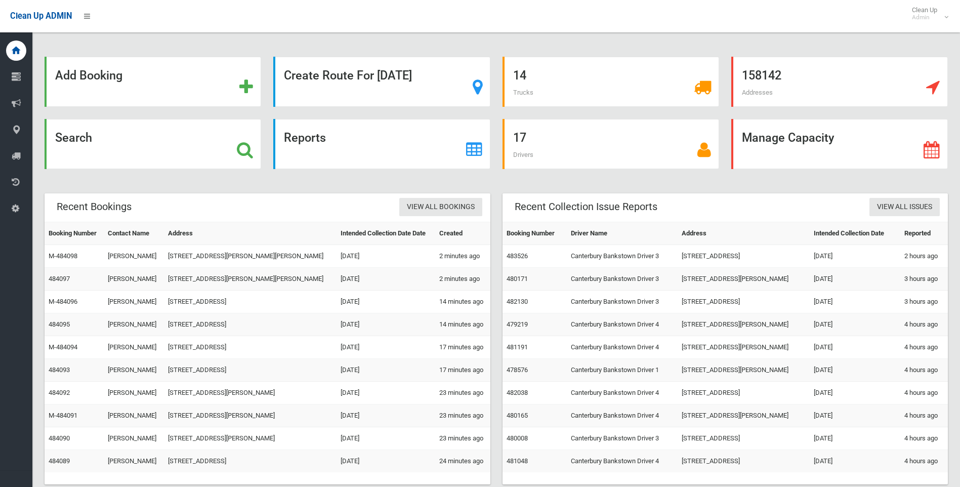 The height and width of the screenshot is (487, 960). I want to click on th: Address, so click(743, 233).